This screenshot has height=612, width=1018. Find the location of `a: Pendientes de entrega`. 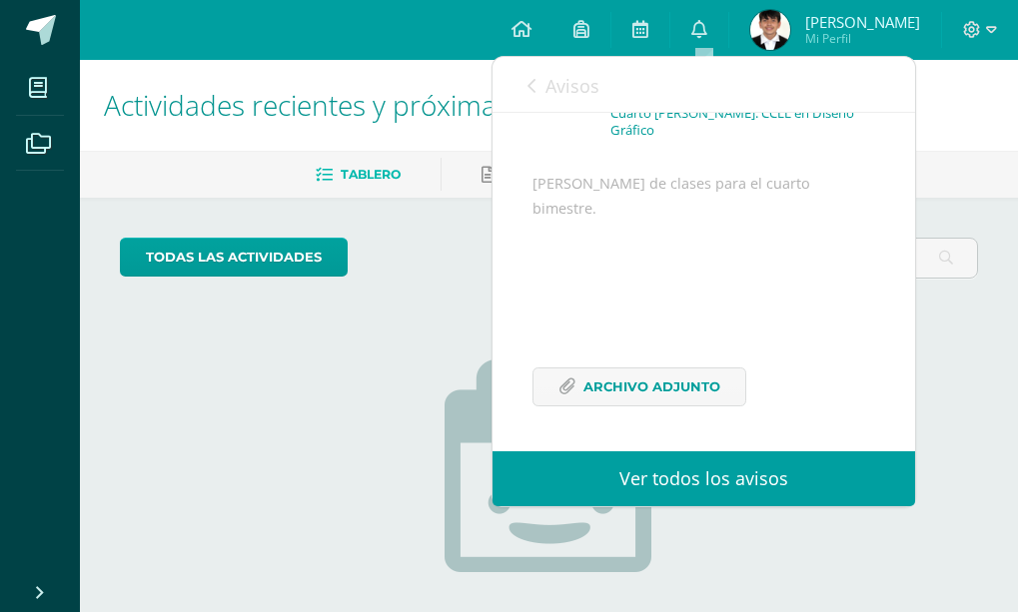

a: Pendientes de entrega is located at coordinates (577, 175).